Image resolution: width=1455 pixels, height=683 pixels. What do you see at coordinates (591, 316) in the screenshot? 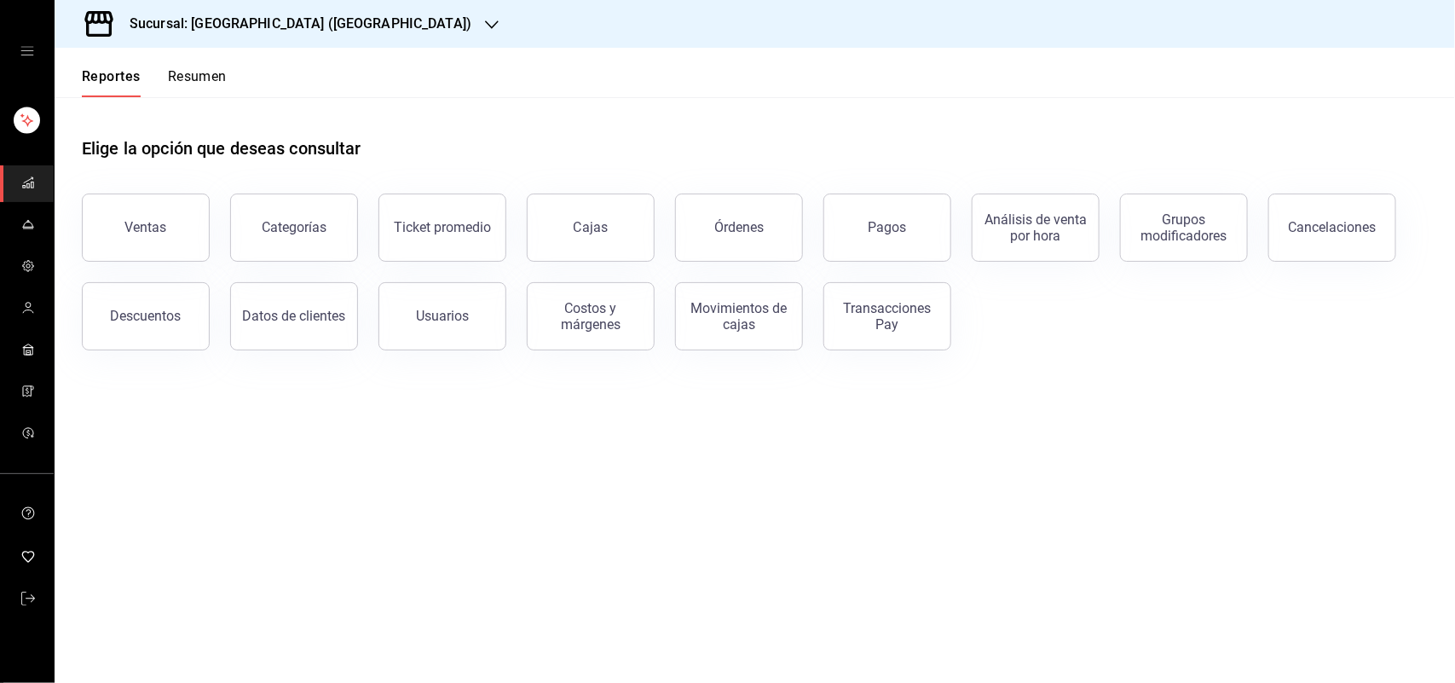
I see `div: Costos y márgenes` at bounding box center [591, 316].